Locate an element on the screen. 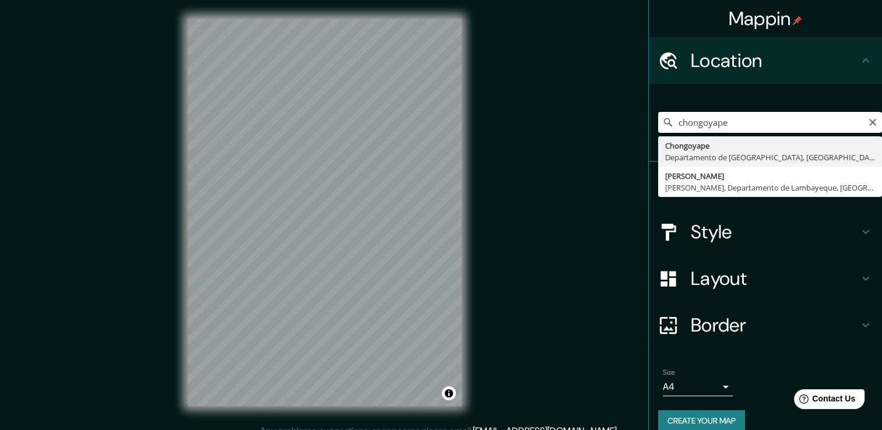 The image size is (882, 430). h4: Pins is located at coordinates (775, 185).